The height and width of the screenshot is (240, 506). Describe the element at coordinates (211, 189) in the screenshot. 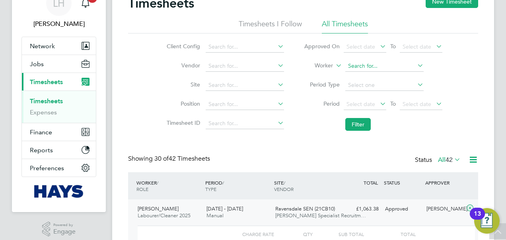

I see `span: TYPE` at that location.